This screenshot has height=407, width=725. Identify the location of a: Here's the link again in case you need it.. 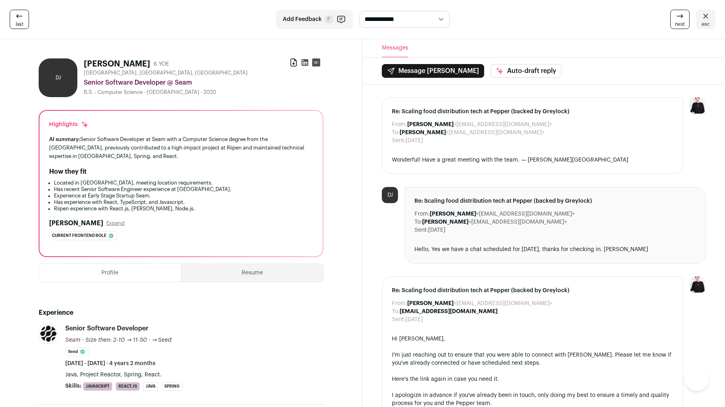
(446, 379).